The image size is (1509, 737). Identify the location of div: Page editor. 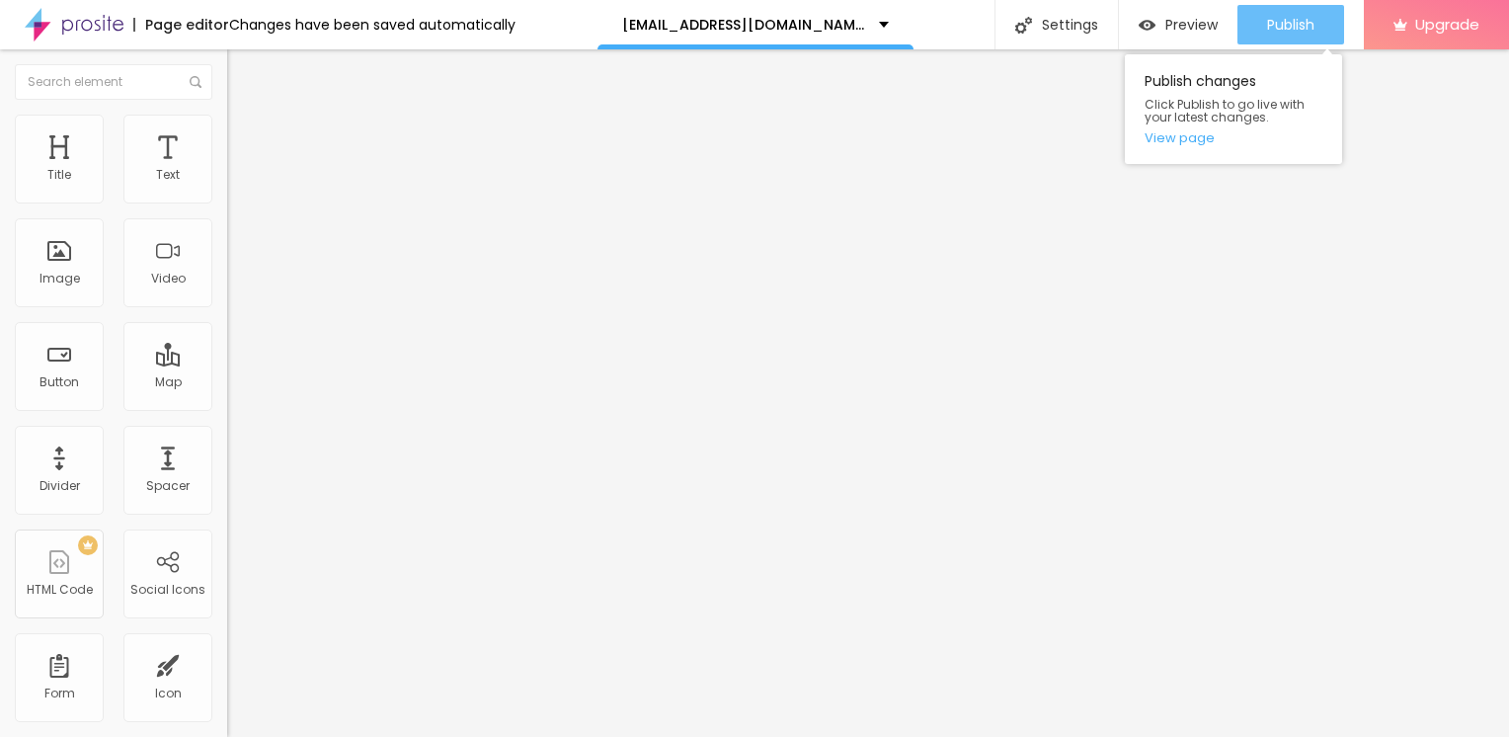
(181, 25).